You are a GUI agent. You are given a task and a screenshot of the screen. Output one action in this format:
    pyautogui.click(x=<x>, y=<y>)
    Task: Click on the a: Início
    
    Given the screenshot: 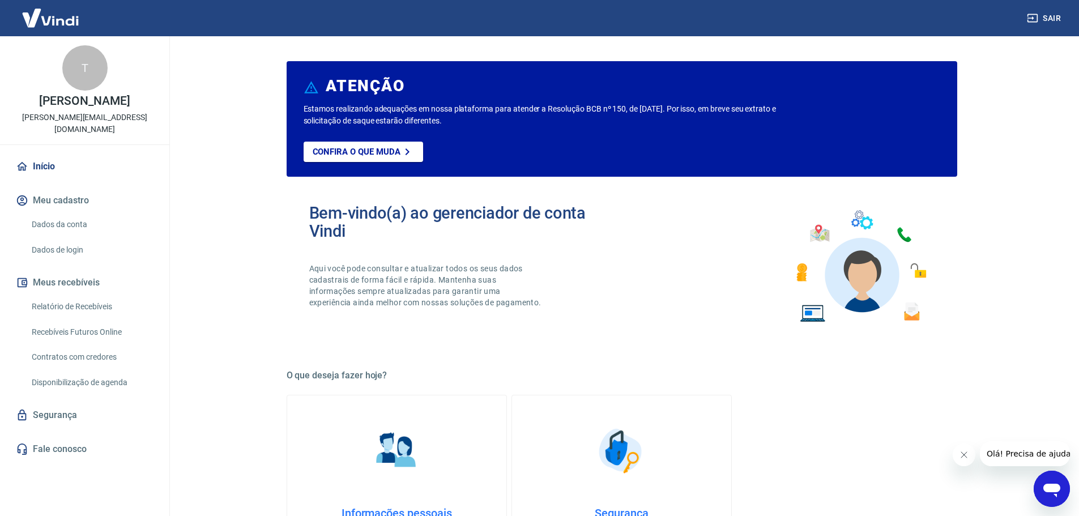 What is the action you would take?
    pyautogui.click(x=84, y=166)
    